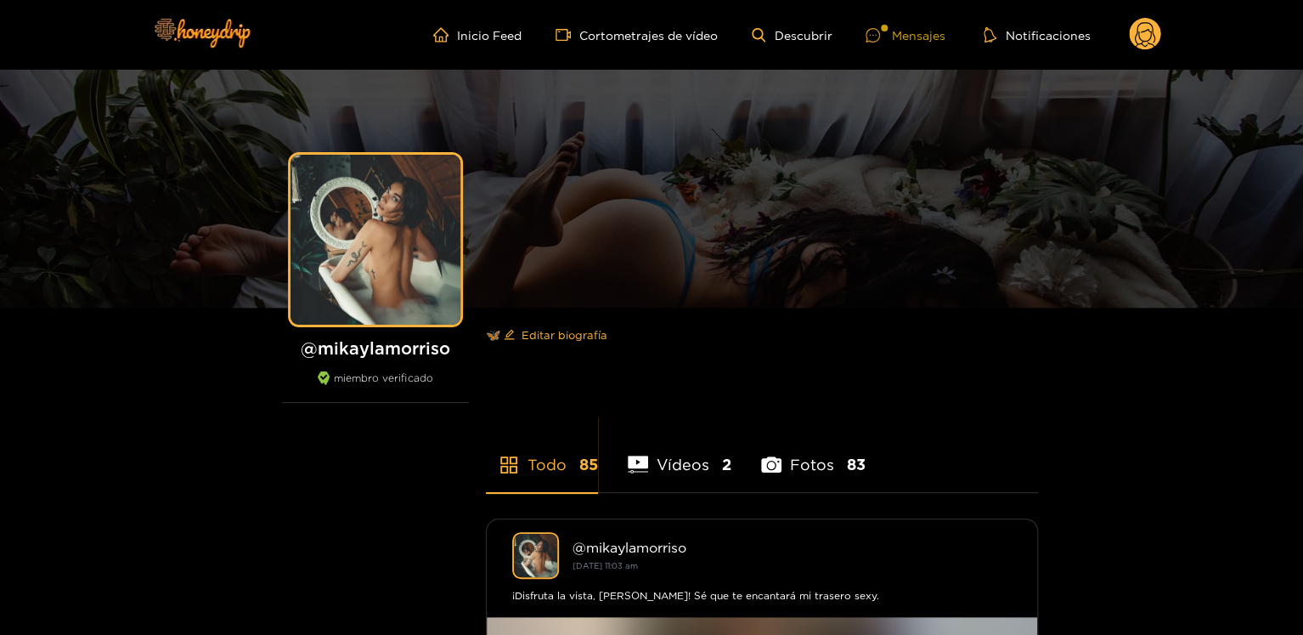 This screenshot has width=1303, height=635. What do you see at coordinates (564, 335) in the screenshot?
I see `font: Editar biografía` at bounding box center [564, 335].